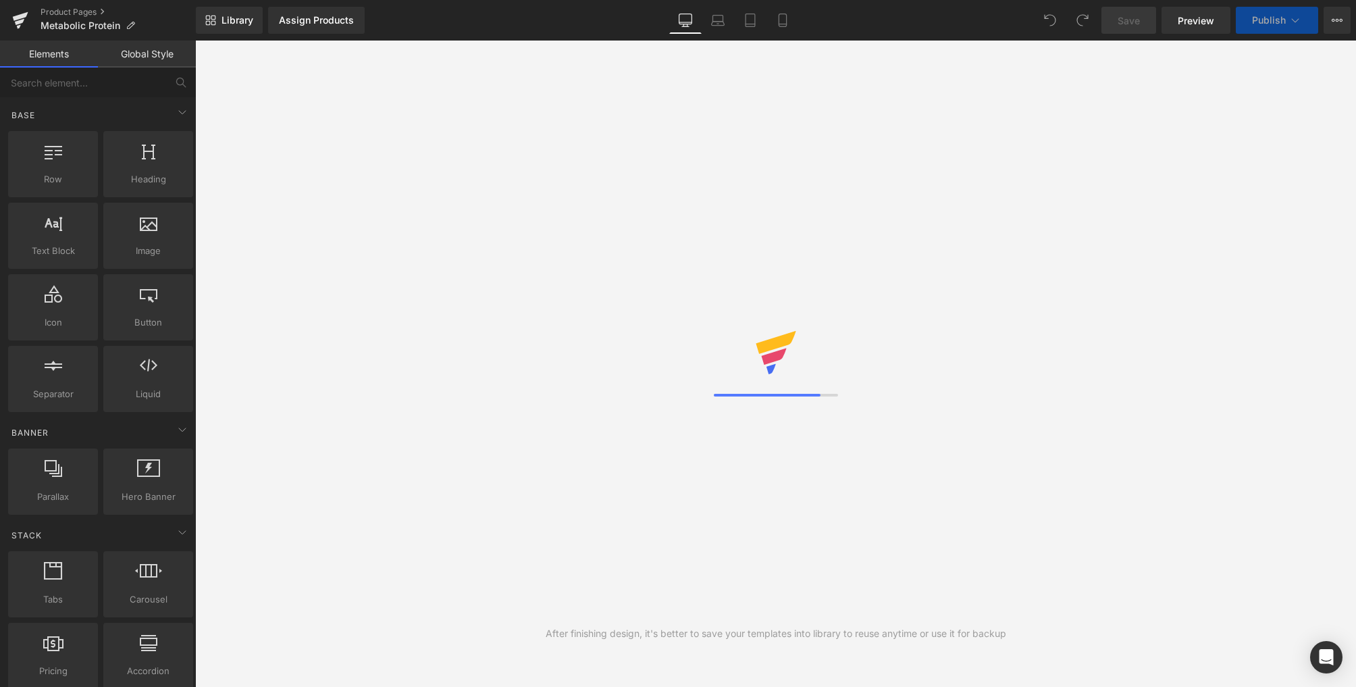 The width and height of the screenshot is (1356, 687). I want to click on span: Liquid, so click(148, 394).